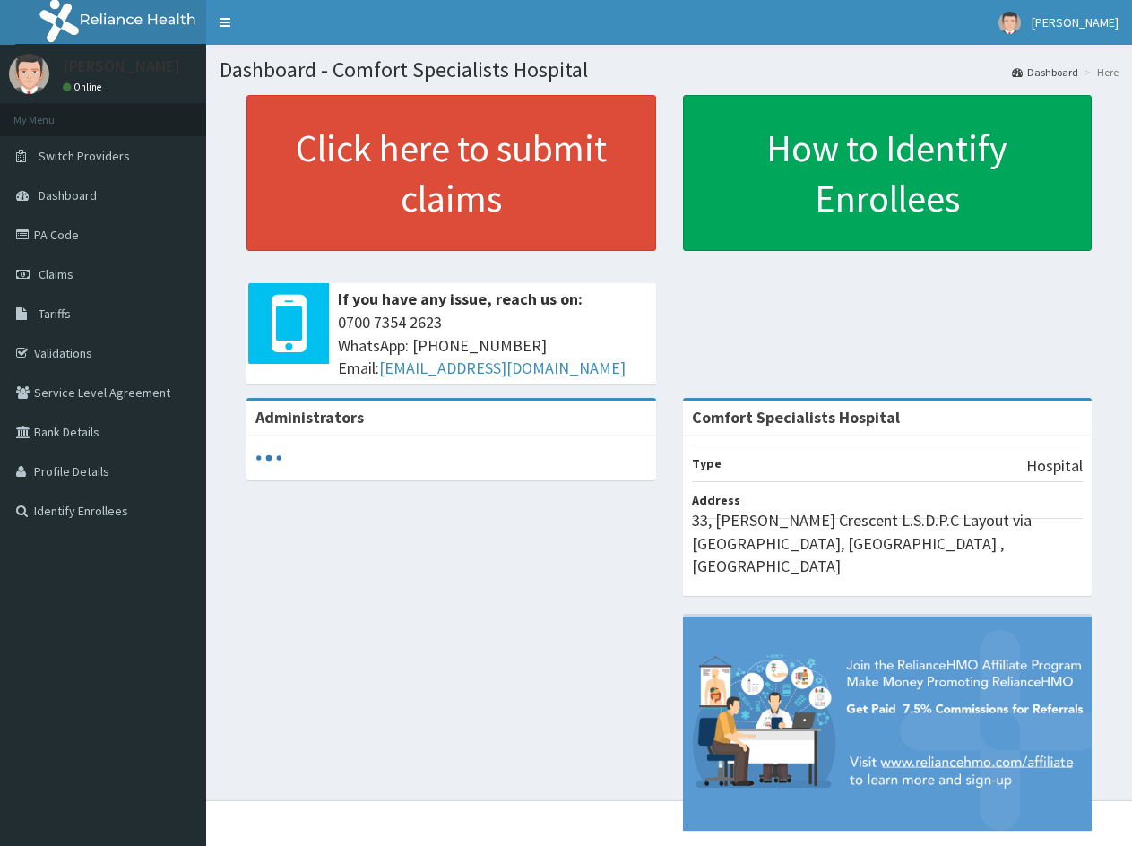 This screenshot has height=846, width=1132. Describe the element at coordinates (669, 70) in the screenshot. I see `h1: Dashboard - Comfort Specialists Hospital` at that location.